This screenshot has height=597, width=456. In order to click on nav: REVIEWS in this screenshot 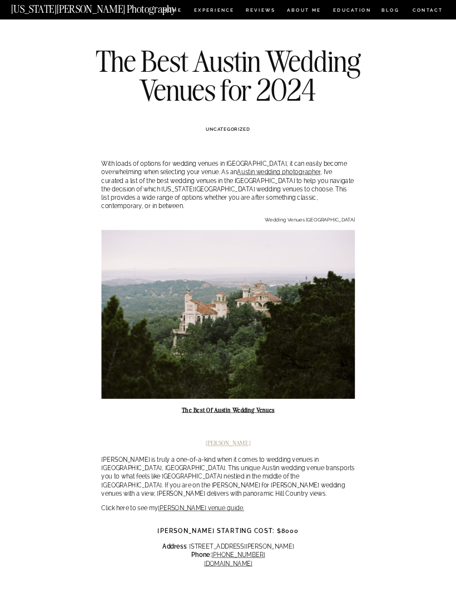, I will do `click(260, 11)`.